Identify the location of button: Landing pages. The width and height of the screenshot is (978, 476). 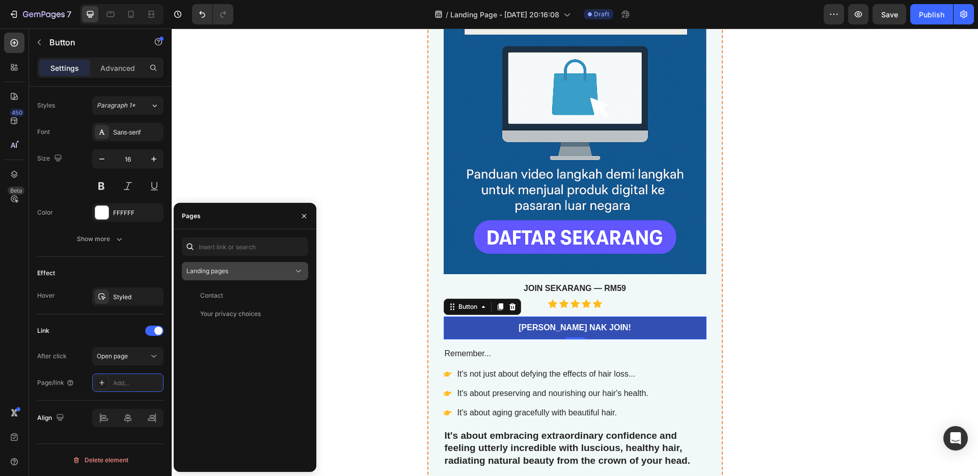
(245, 271).